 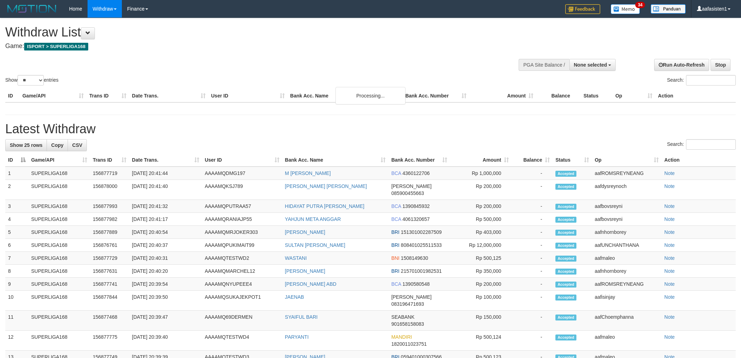 What do you see at coordinates (242, 340) in the screenshot?
I see `td: AAAAMQTESTWD4` at bounding box center [242, 340].